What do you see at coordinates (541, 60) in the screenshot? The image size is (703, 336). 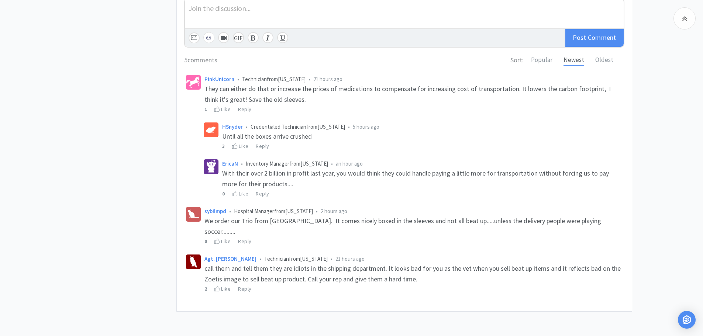 I see `div: Popular` at bounding box center [541, 60].